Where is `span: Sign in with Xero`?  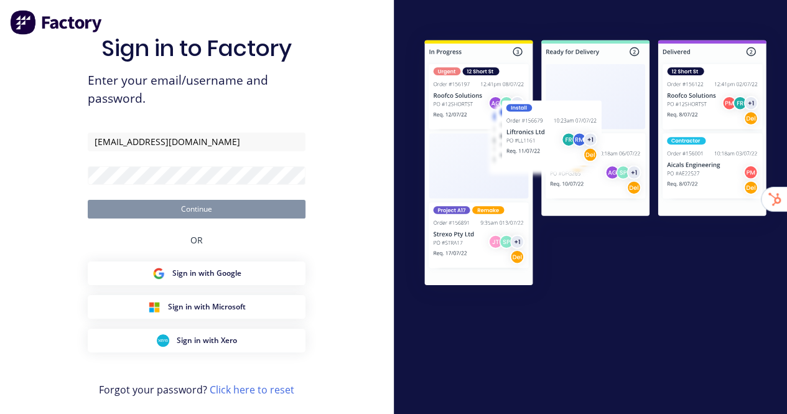
span: Sign in with Xero is located at coordinates (206, 340).